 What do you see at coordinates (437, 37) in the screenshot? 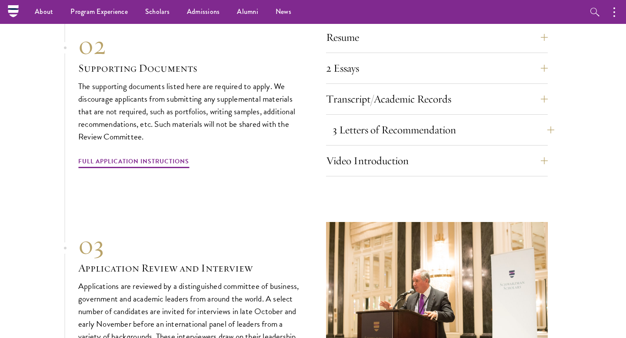
I see `button: Resume` at bounding box center [437, 37].